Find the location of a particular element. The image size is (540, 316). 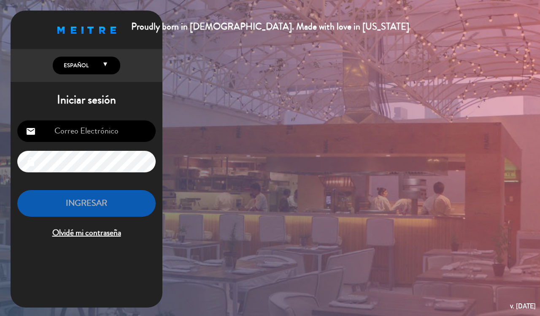

h1: Iniciar sesión is located at coordinates (86, 100).